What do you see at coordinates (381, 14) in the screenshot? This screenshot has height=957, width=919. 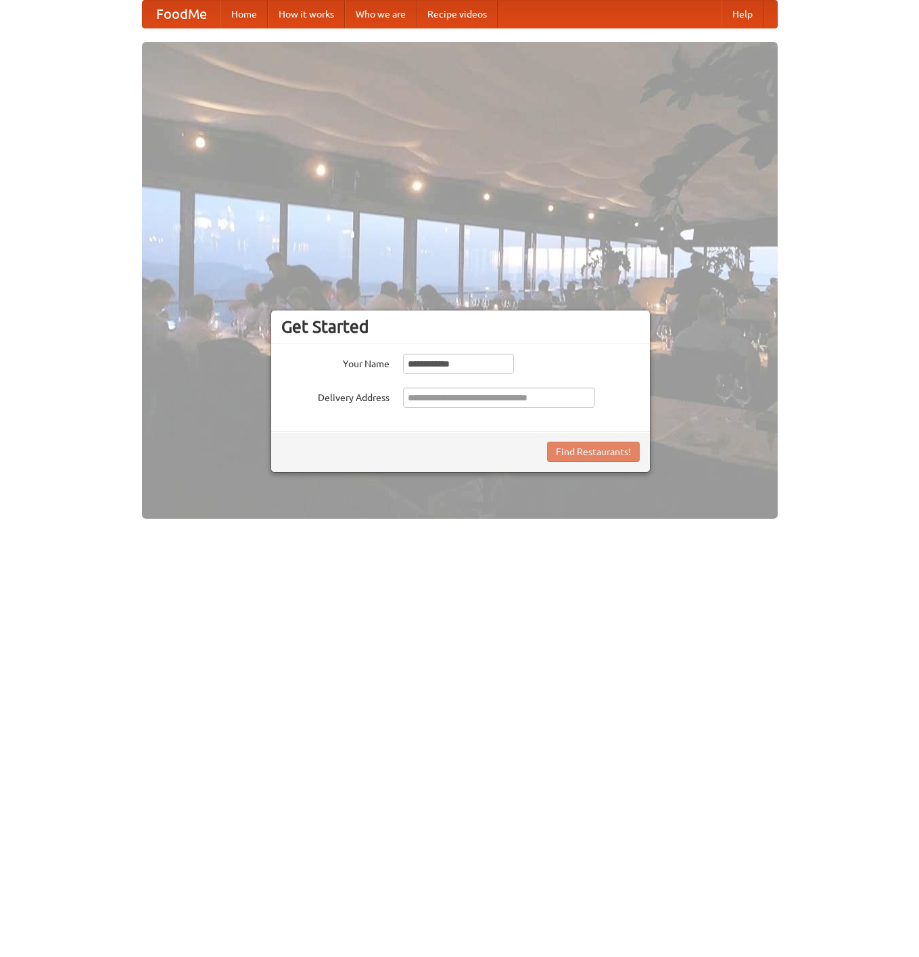 I see `a: Who we are` at bounding box center [381, 14].